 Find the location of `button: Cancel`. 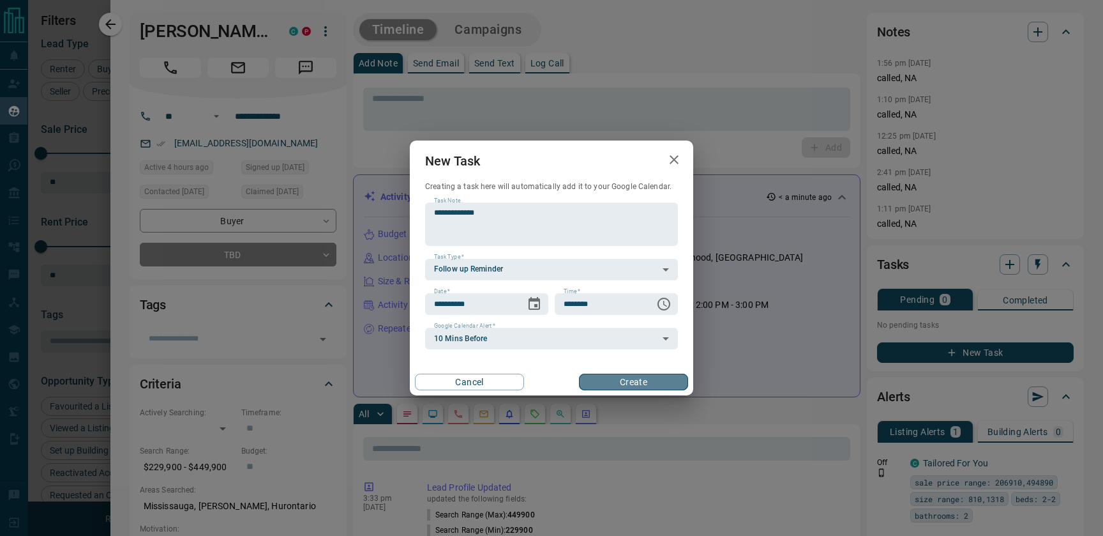

button: Cancel is located at coordinates (469, 382).